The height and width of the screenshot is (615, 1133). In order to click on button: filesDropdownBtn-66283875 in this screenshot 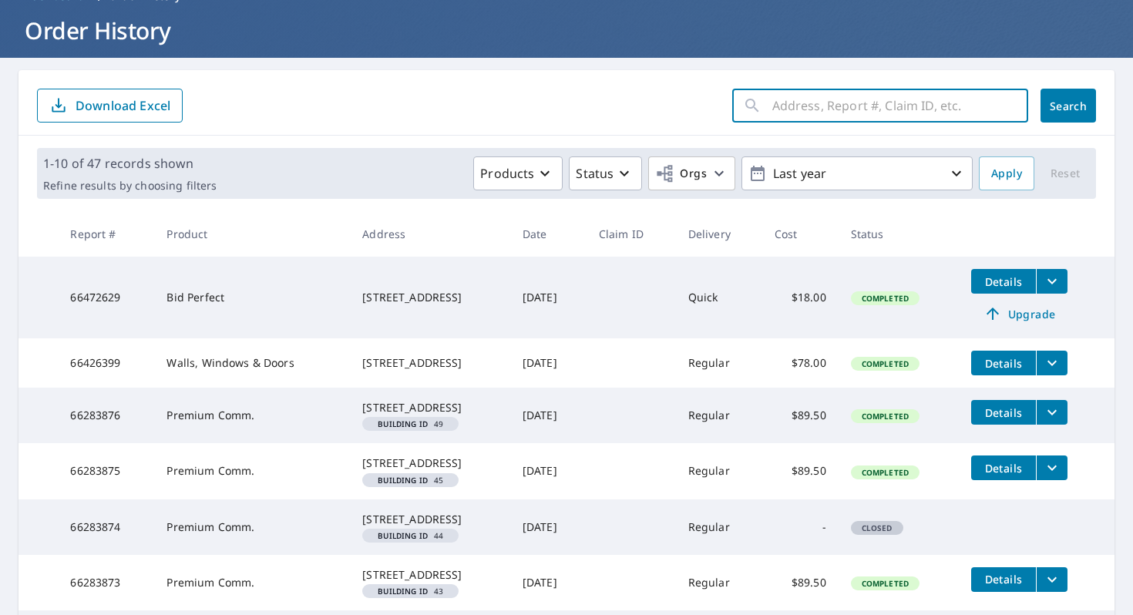, I will do `click(1052, 468)`.